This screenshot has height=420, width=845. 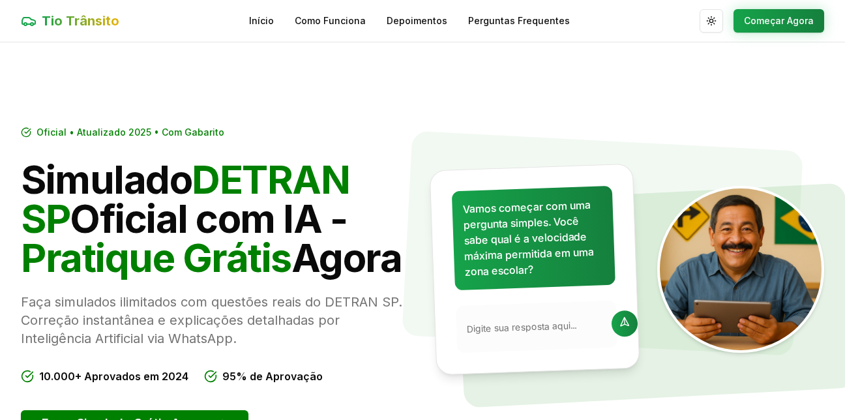 I want to click on span: Tio Trânsito, so click(x=80, y=21).